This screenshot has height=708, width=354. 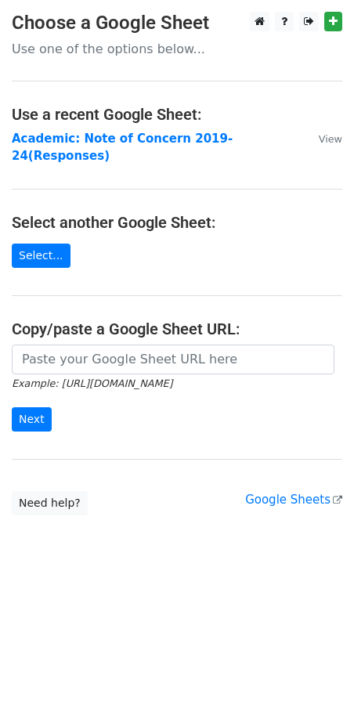 I want to click on h4: Copy/paste a Google Sheet URL:, so click(x=177, y=329).